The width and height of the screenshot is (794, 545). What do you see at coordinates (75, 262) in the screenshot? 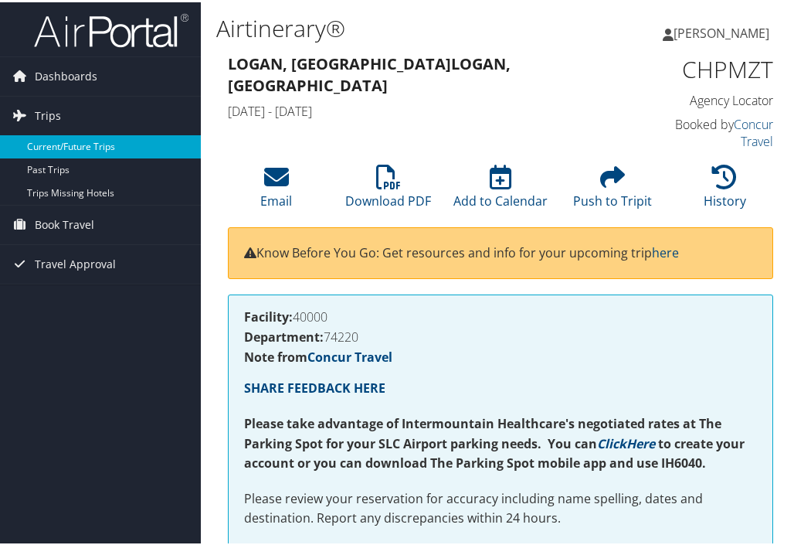
I see `span: Travel Approval` at bounding box center [75, 262].